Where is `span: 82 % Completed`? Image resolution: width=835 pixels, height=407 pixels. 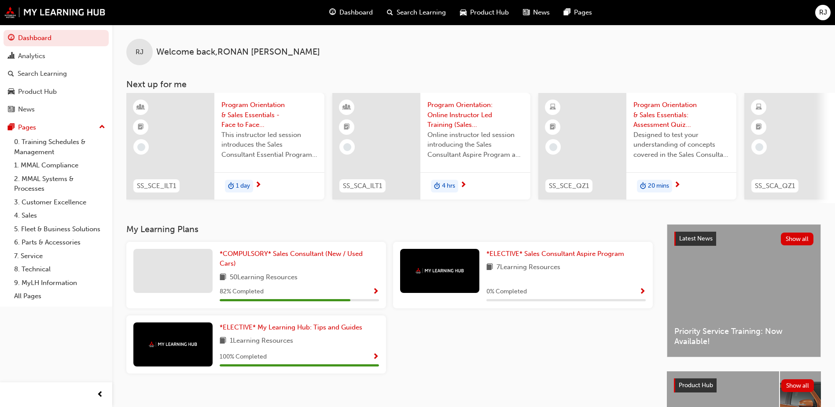 span: 82 % Completed is located at coordinates (242, 291).